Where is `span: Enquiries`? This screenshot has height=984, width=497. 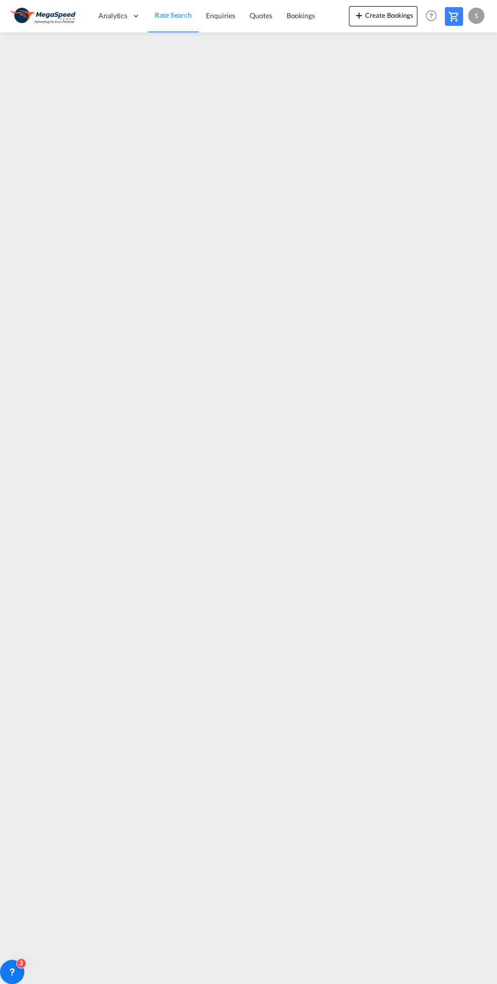
span: Enquiries is located at coordinates (221, 15).